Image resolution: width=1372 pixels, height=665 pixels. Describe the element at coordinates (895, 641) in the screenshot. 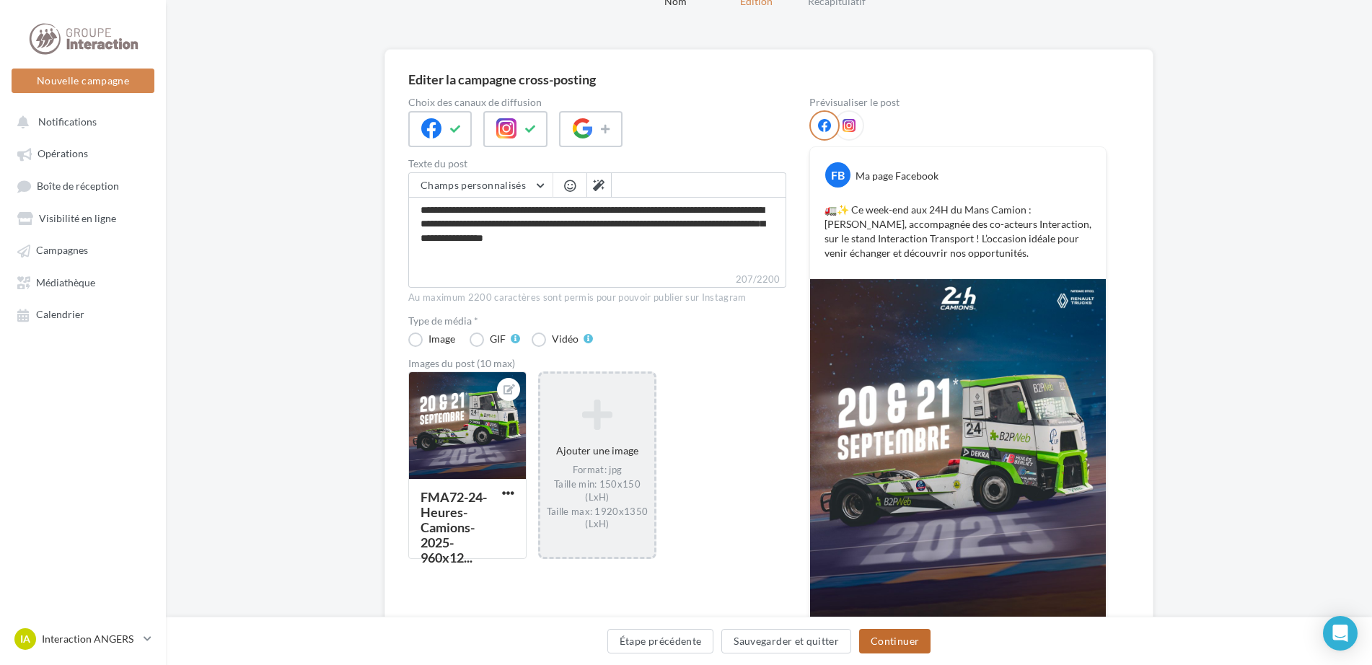

I see `button: Continuer` at that location.